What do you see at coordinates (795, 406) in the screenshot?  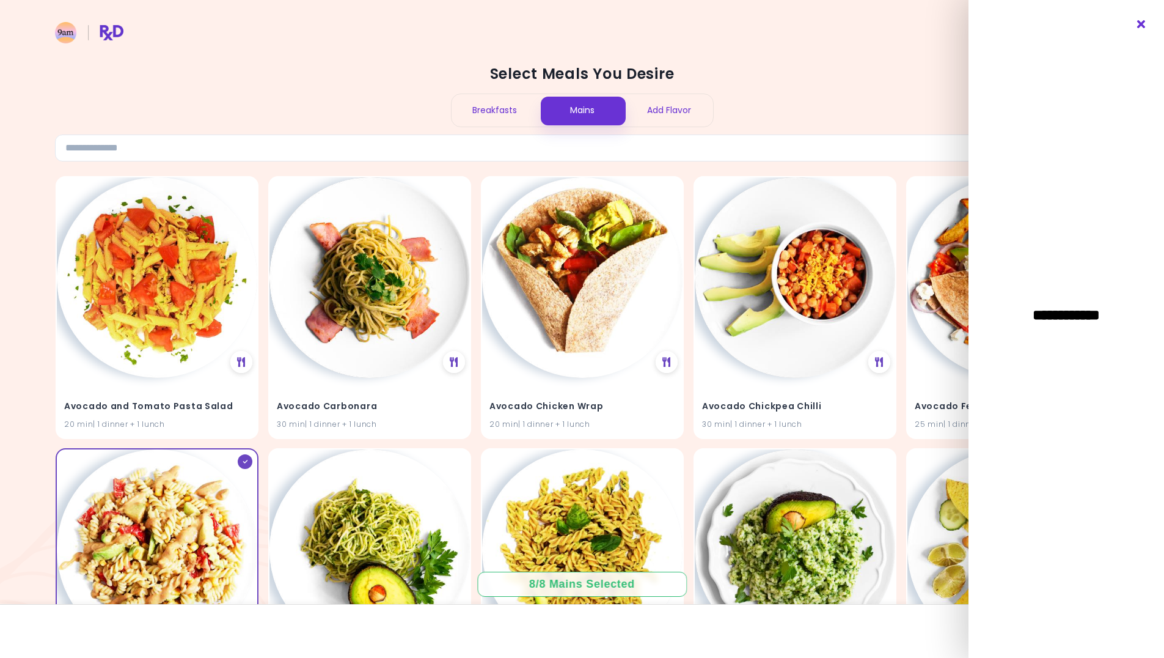 I see `h4: Avocado Chickpea Chilli` at bounding box center [795, 406].